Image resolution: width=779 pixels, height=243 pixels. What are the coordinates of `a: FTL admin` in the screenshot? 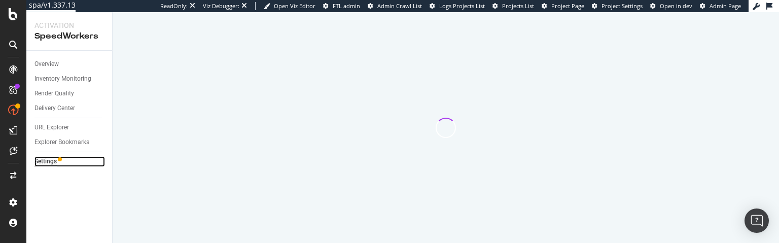 It's located at (341, 6).